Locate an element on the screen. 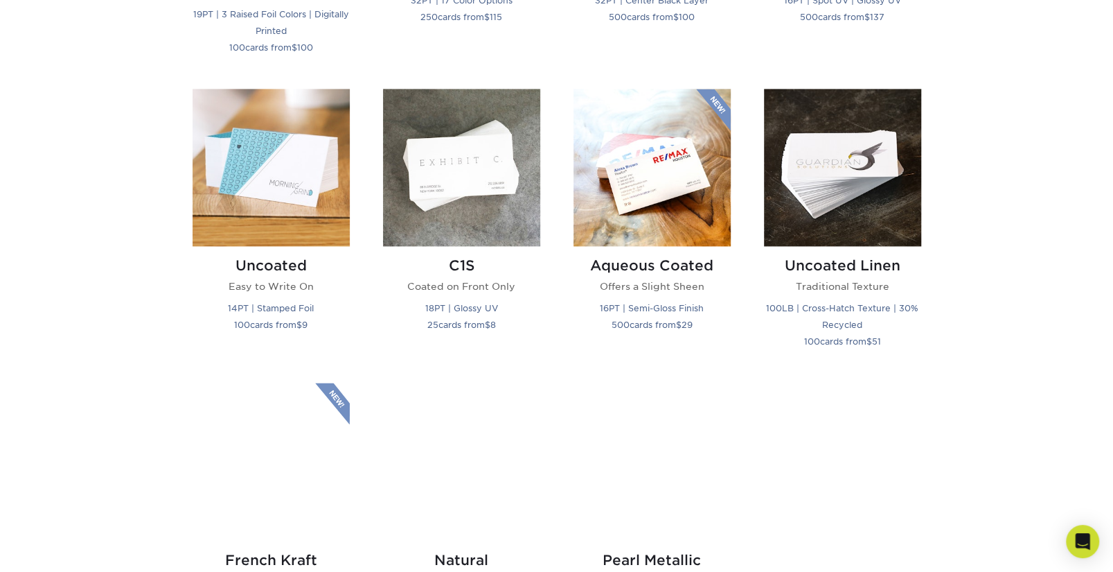 The height and width of the screenshot is (572, 1113). h2: Uncoated is located at coordinates (271, 265).